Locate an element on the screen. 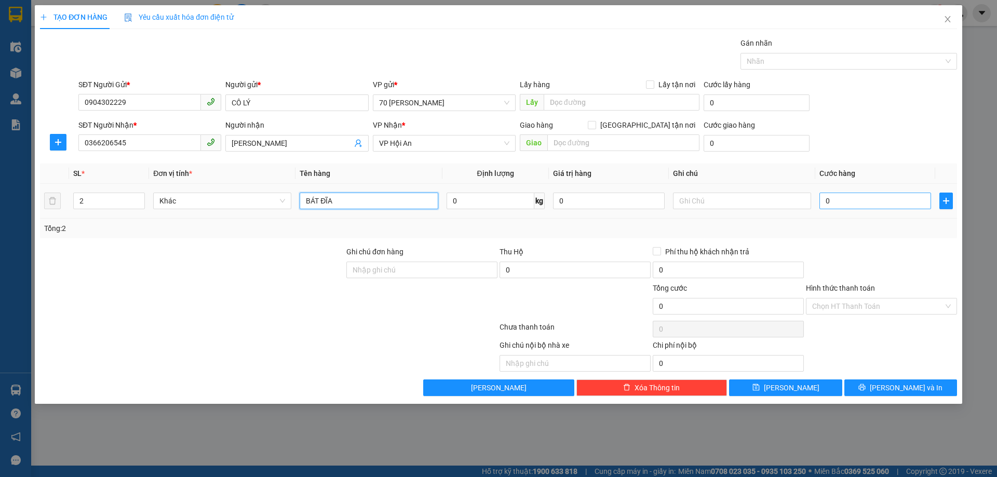  div: Ghi chú nội bộ nhà xe is located at coordinates (575, 347).